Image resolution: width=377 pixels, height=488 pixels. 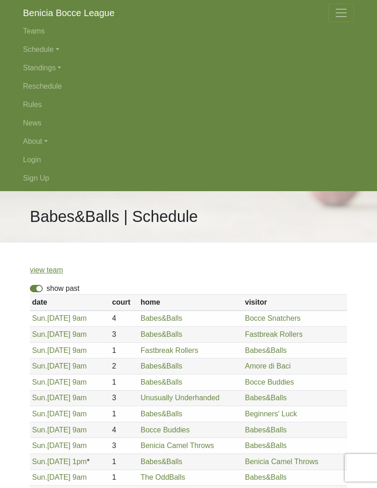 What do you see at coordinates (188, 68) in the screenshot?
I see `a: Standings` at bounding box center [188, 68].